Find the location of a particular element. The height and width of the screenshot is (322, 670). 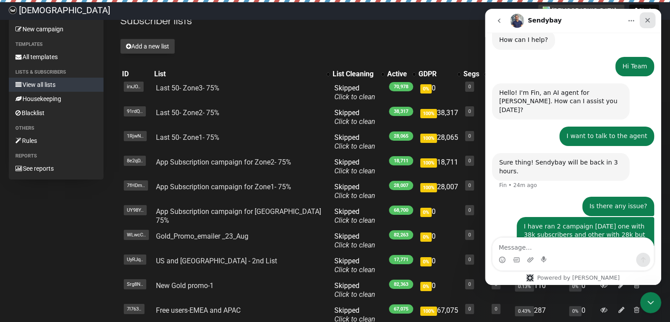

span: 82,263 is located at coordinates (401, 235).